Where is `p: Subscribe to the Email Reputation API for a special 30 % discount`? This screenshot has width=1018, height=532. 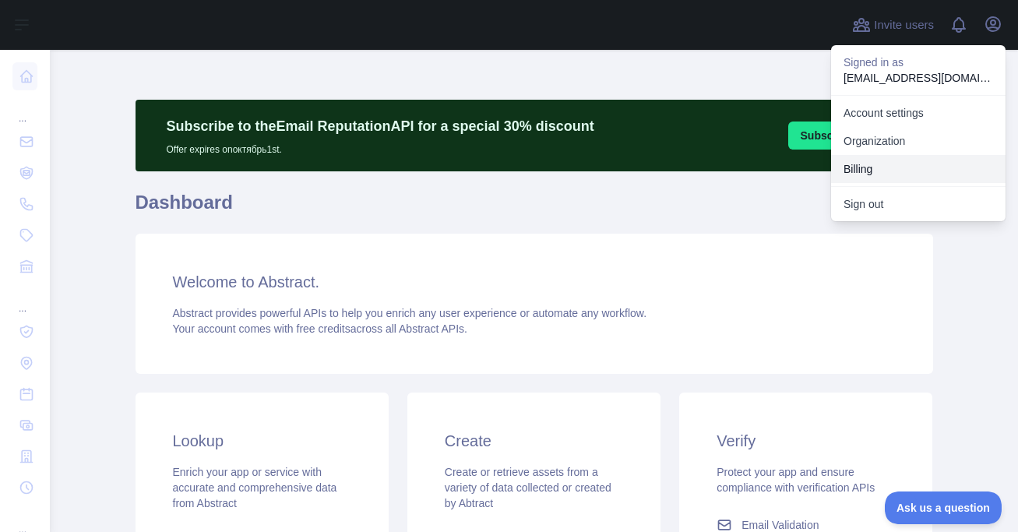 p: Subscribe to the Email Reputation API for a special 30 % discount is located at coordinates (380, 126).